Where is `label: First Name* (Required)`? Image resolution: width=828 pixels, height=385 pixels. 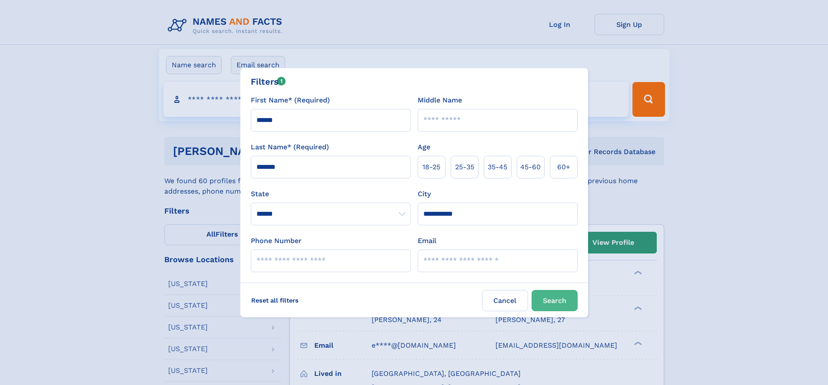
label: First Name* (Required) is located at coordinates (290, 100).